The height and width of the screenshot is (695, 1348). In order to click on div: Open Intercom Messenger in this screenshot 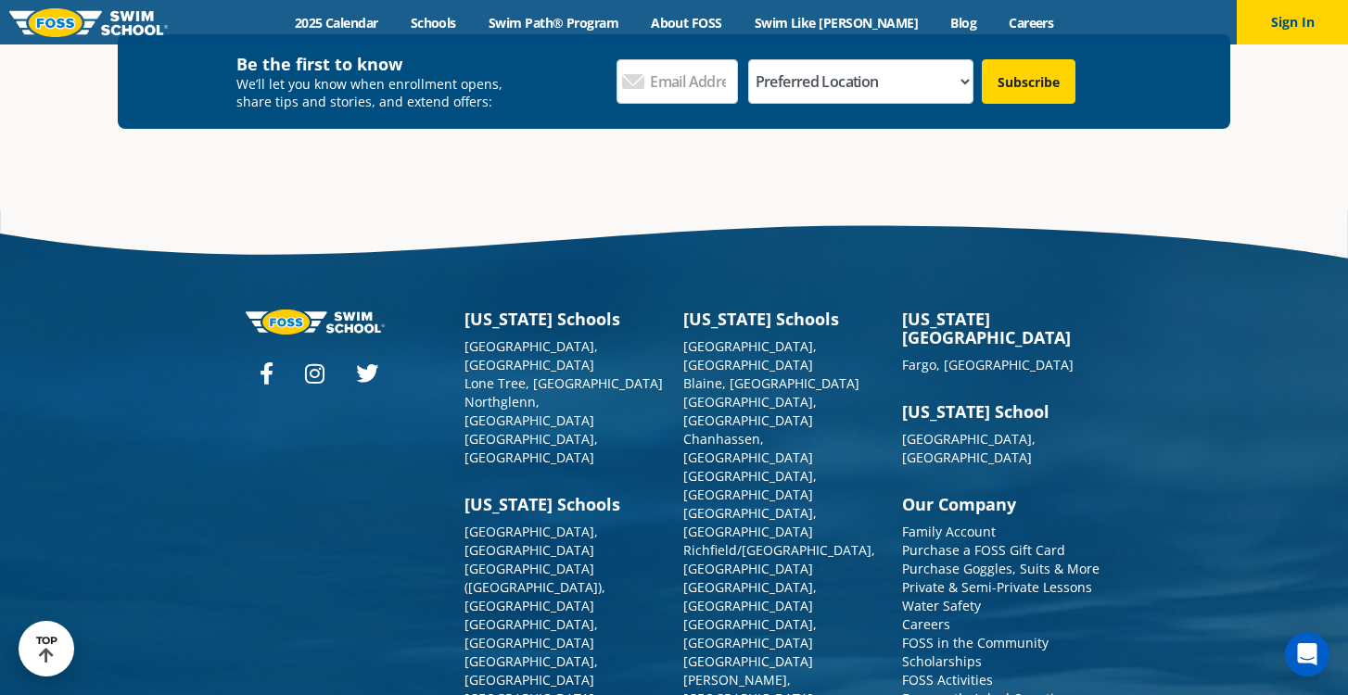, I will do `click(1307, 655)`.